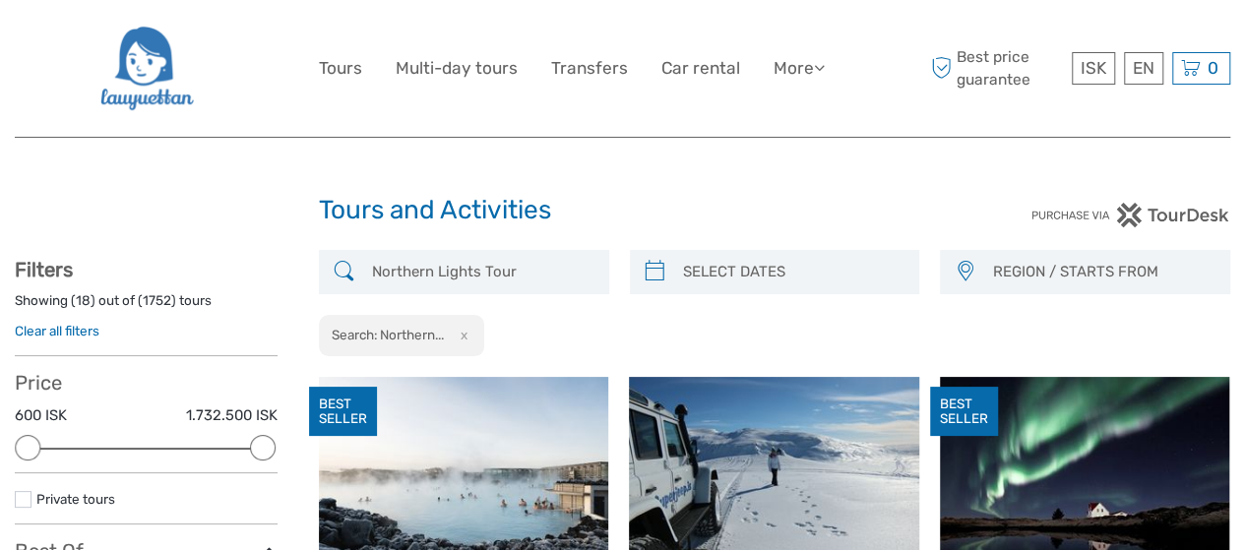  What do you see at coordinates (799, 68) in the screenshot?
I see `a: More` at bounding box center [799, 68].